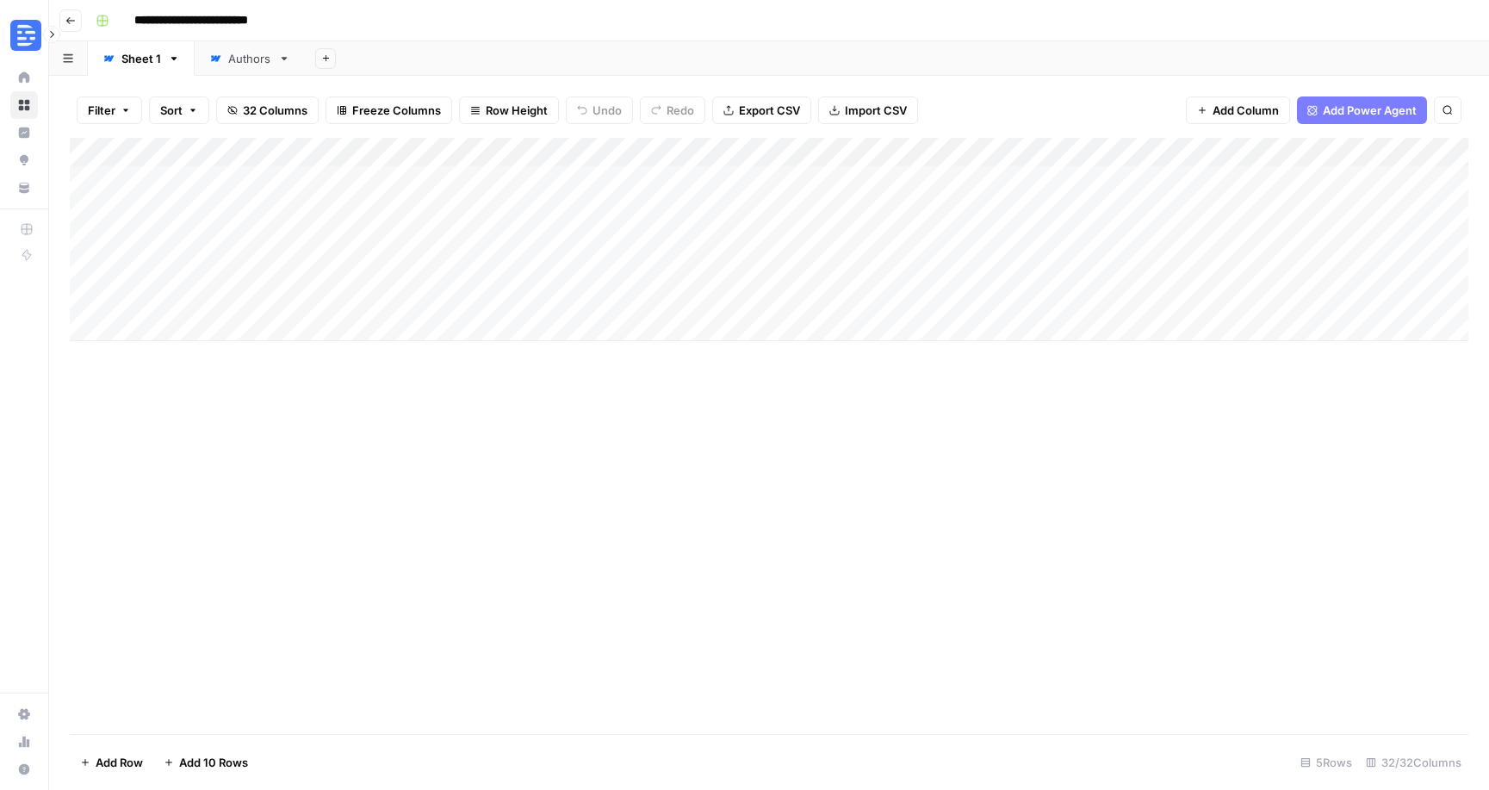 This screenshot has width=1489, height=790. What do you see at coordinates (250, 59) in the screenshot?
I see `div: Authors` at bounding box center [250, 59].